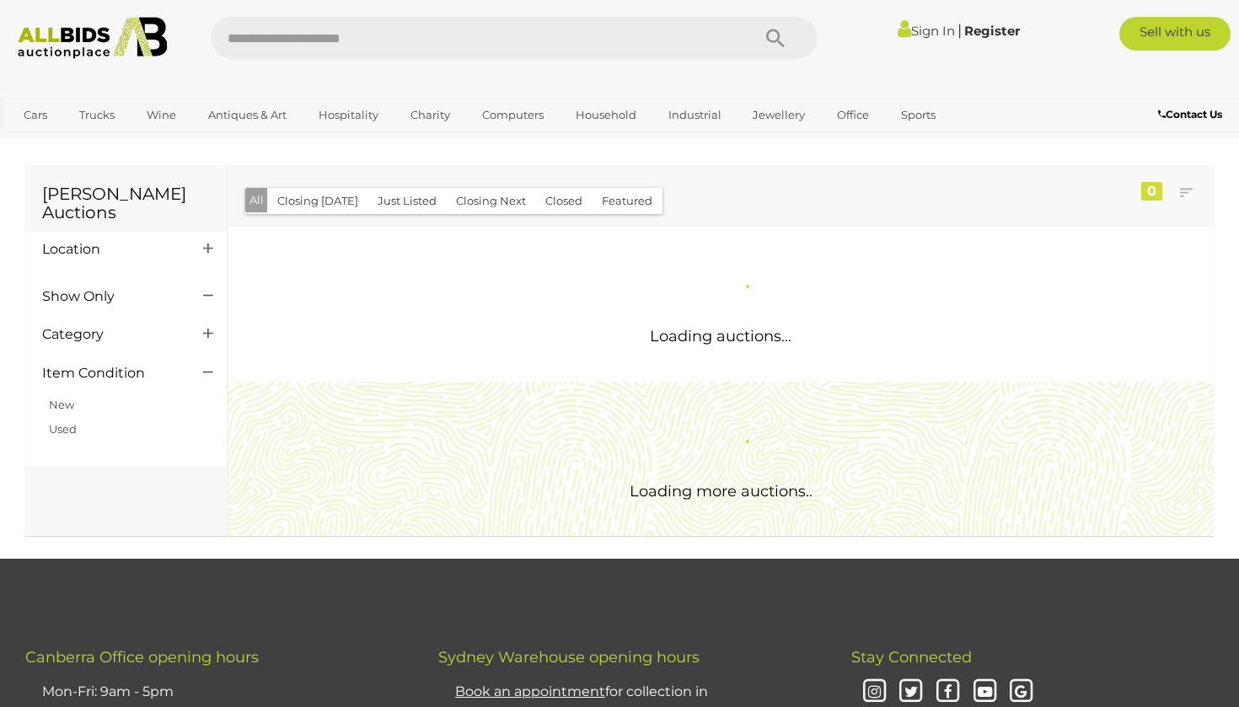  I want to click on a: Antiques & Art, so click(247, 115).